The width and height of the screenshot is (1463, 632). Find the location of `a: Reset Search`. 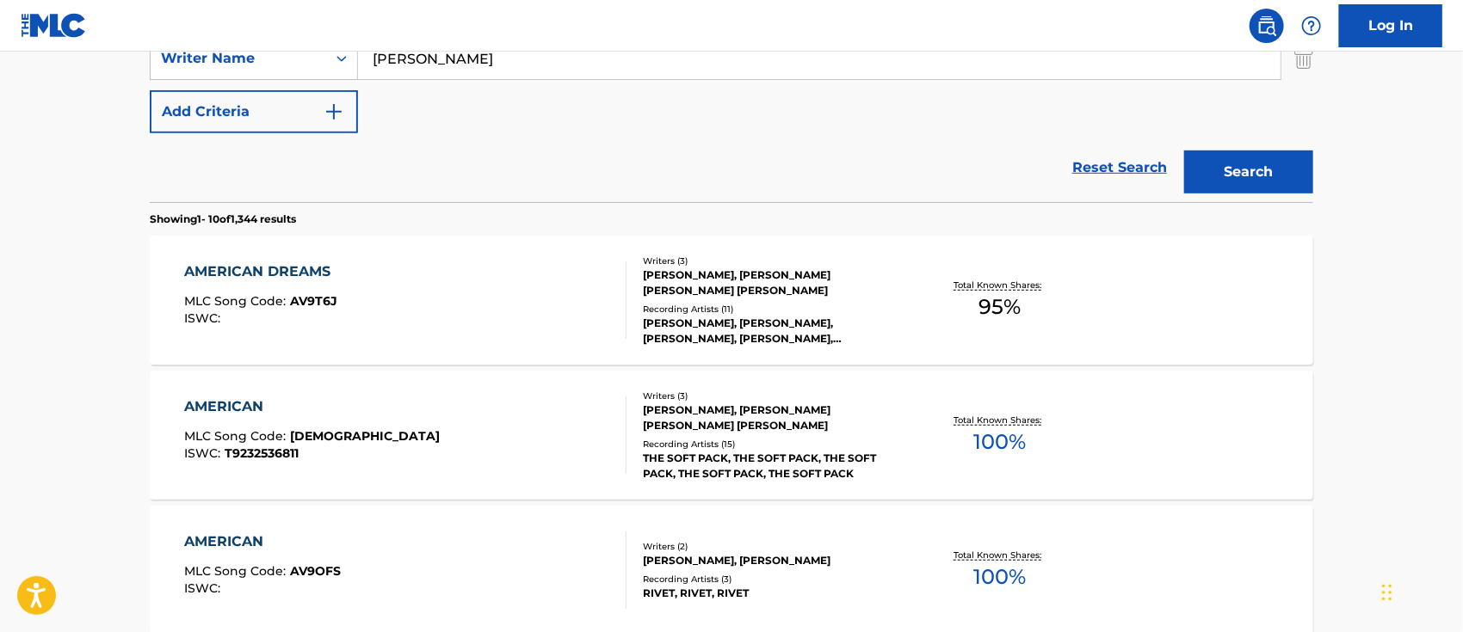

a: Reset Search is located at coordinates (1120, 168).